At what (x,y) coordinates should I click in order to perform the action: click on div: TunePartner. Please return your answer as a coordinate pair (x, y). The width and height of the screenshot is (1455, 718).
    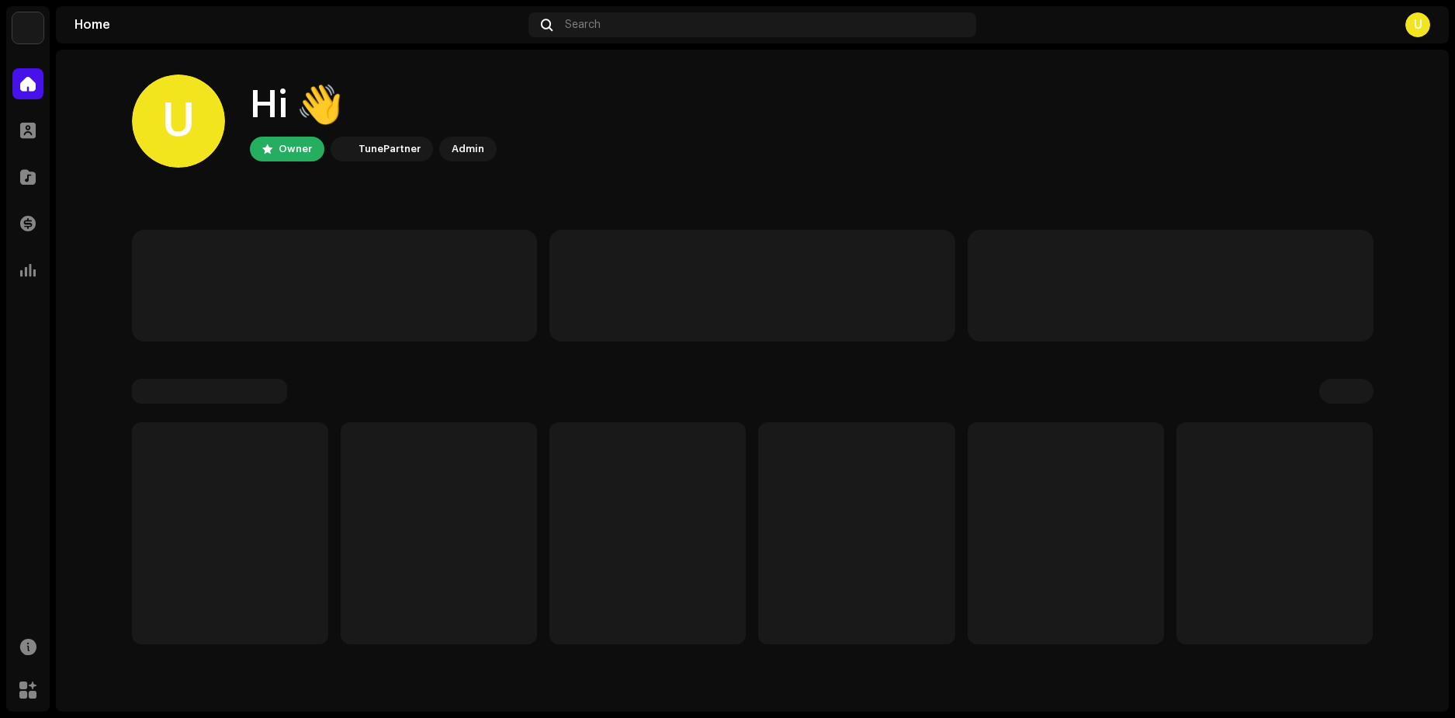
    Looking at the image, I should click on (390, 149).